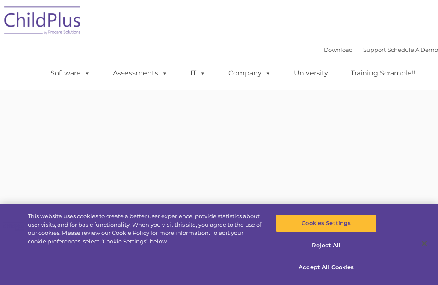  I want to click on a: University, so click(311, 73).